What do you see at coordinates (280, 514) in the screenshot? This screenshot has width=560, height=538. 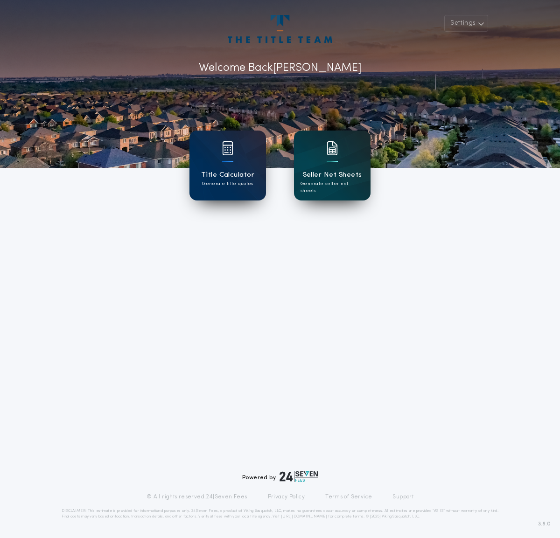 I see `p: DISCLAIMER: This estimate is provided for informational purposes only. 24|Seven Fees, a product o...` at bounding box center [280, 514].